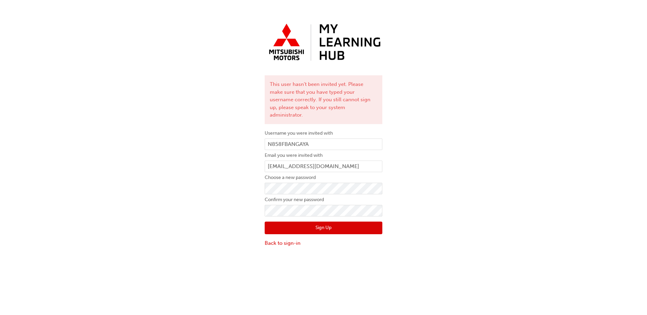 Image resolution: width=647 pixels, height=315 pixels. I want to click on label: Email you were invited with, so click(323, 156).